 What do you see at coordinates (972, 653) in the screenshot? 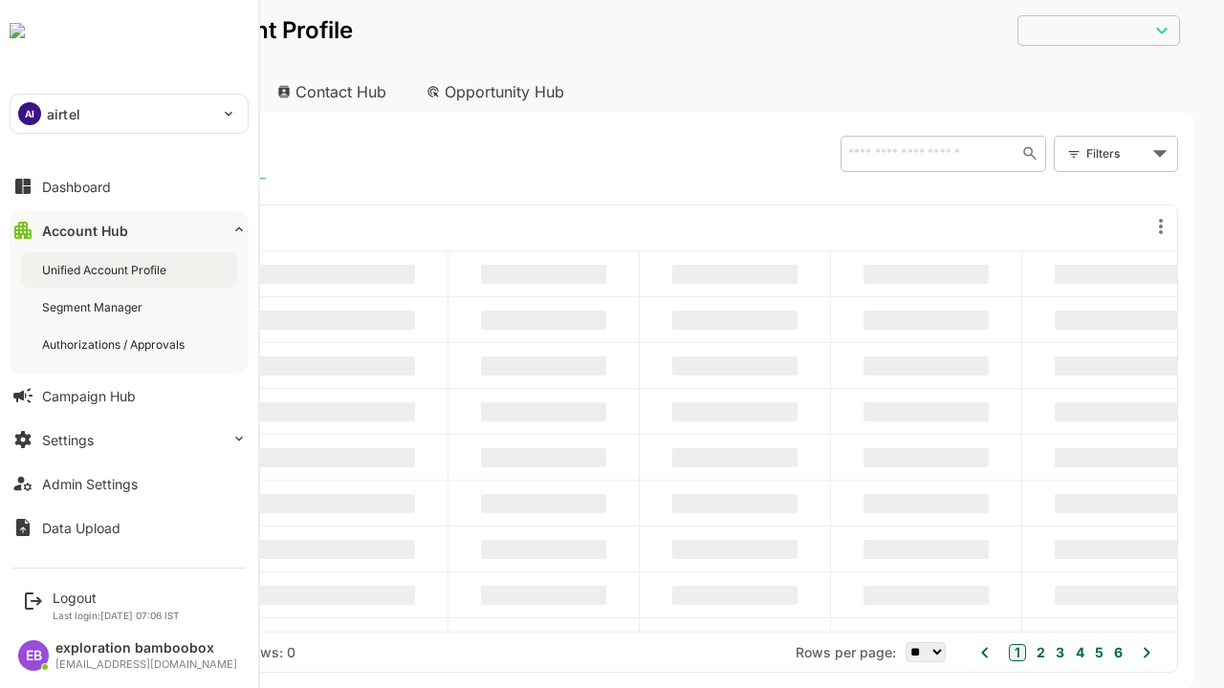
I see `button: 2` at bounding box center [972, 653].